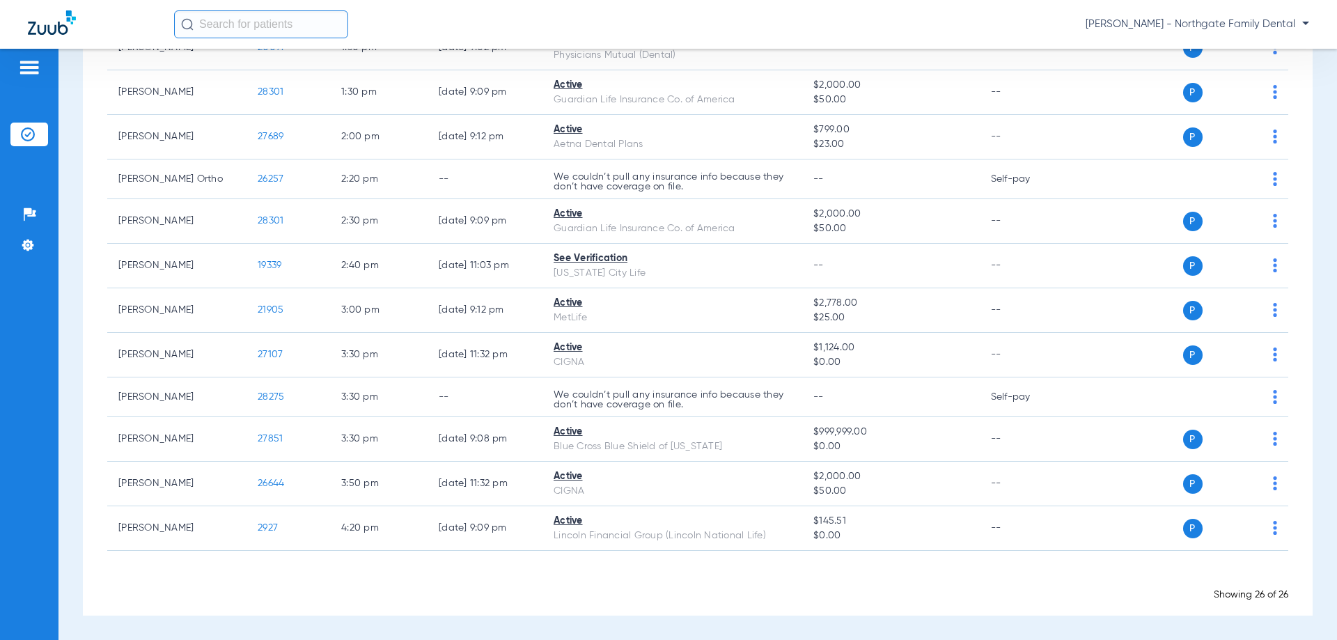 Image resolution: width=1337 pixels, height=640 pixels. I want to click on img: hamburger-icon, so click(29, 68).